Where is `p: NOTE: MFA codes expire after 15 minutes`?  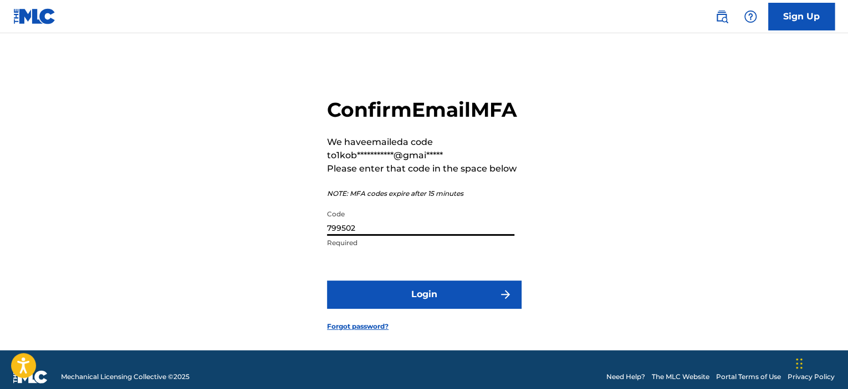
p: NOTE: MFA codes expire after 15 minutes is located at coordinates (424, 194).